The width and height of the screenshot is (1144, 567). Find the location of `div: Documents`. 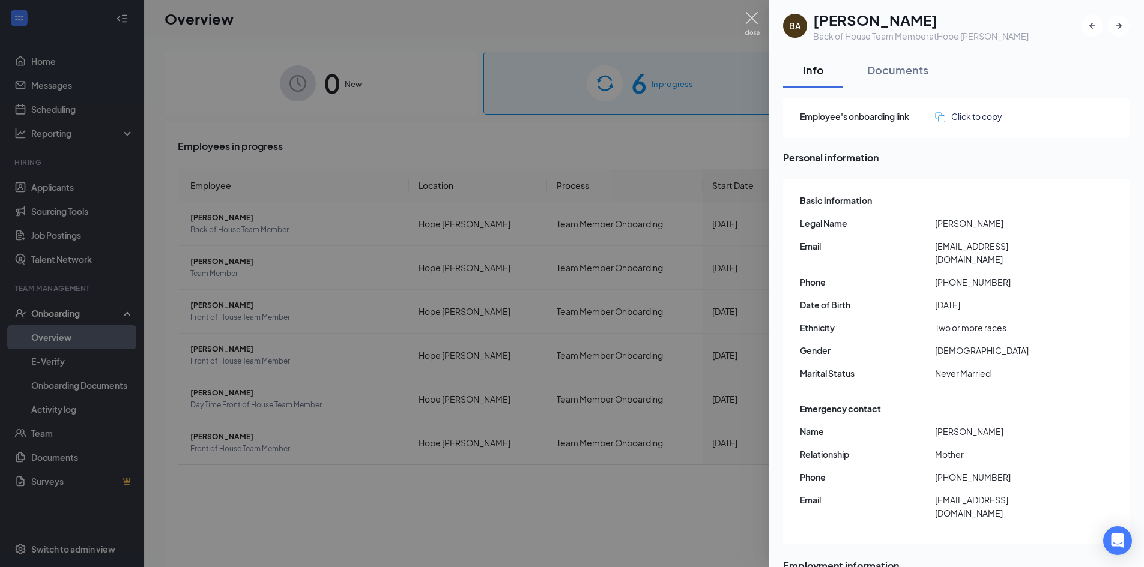

div: Documents is located at coordinates (898, 70).